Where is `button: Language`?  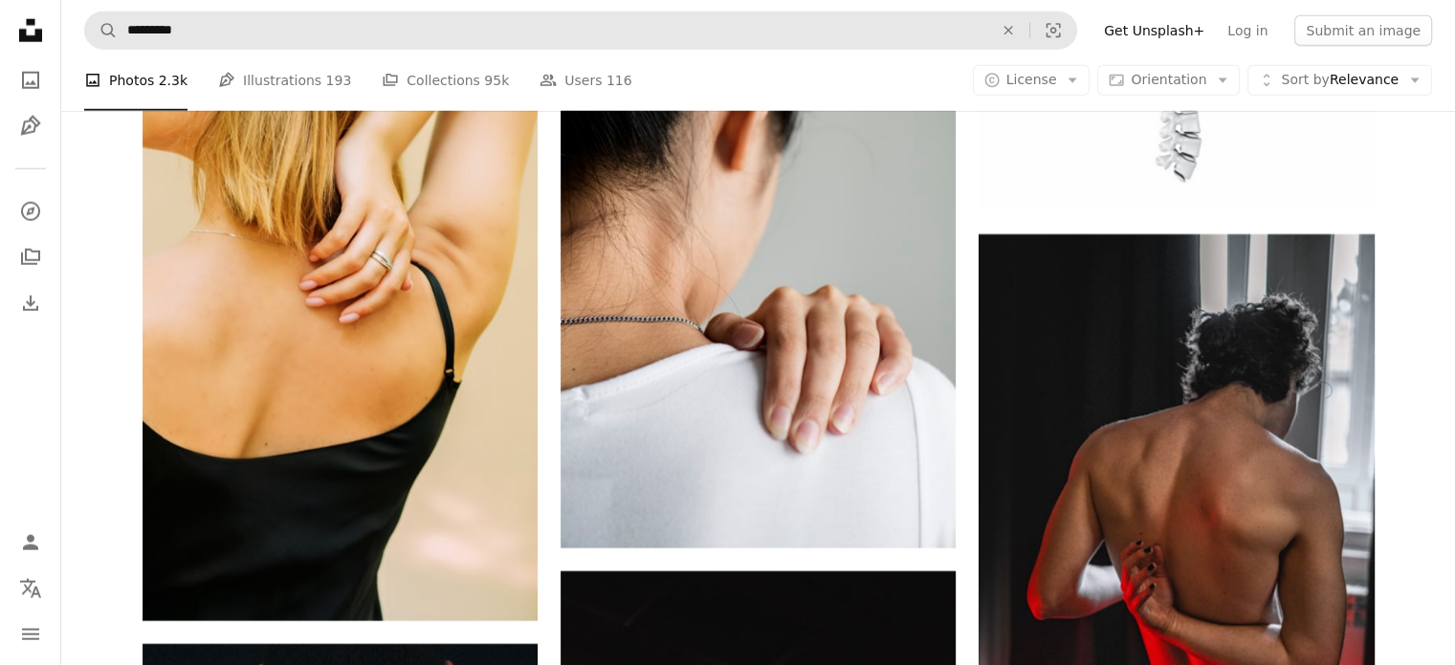
button: Language is located at coordinates (31, 588).